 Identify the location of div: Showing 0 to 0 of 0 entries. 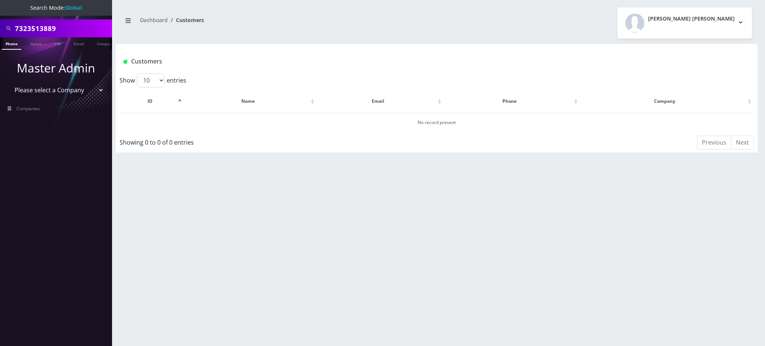
(249, 141).